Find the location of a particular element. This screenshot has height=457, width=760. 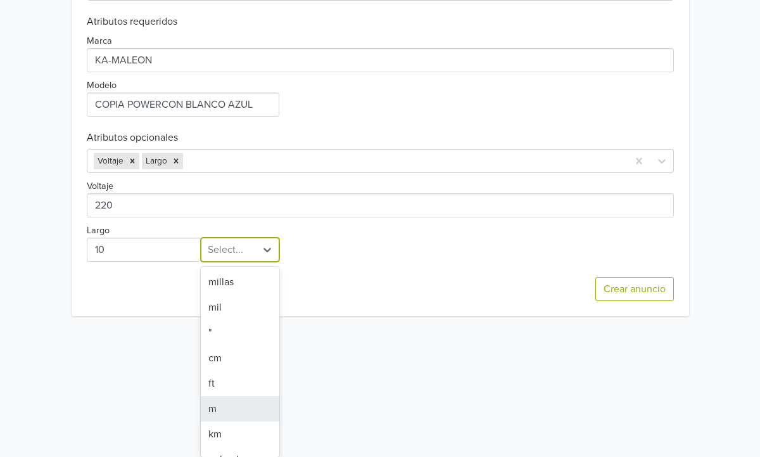

div: Remove Voltaje is located at coordinates (132, 161).